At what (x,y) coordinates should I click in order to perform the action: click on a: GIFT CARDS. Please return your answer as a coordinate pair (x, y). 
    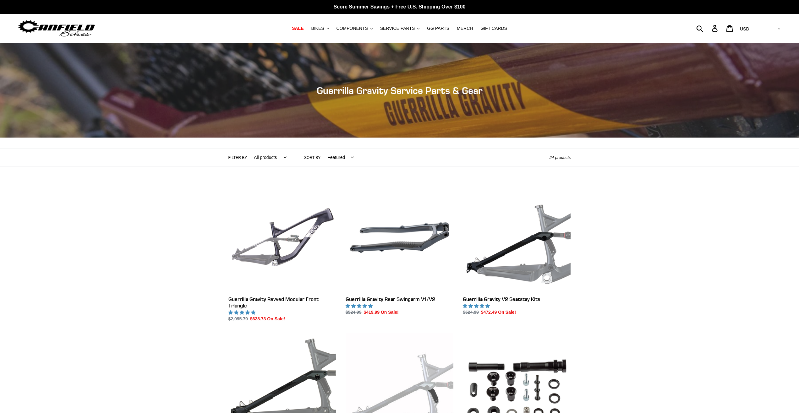
    Looking at the image, I should click on (493, 28).